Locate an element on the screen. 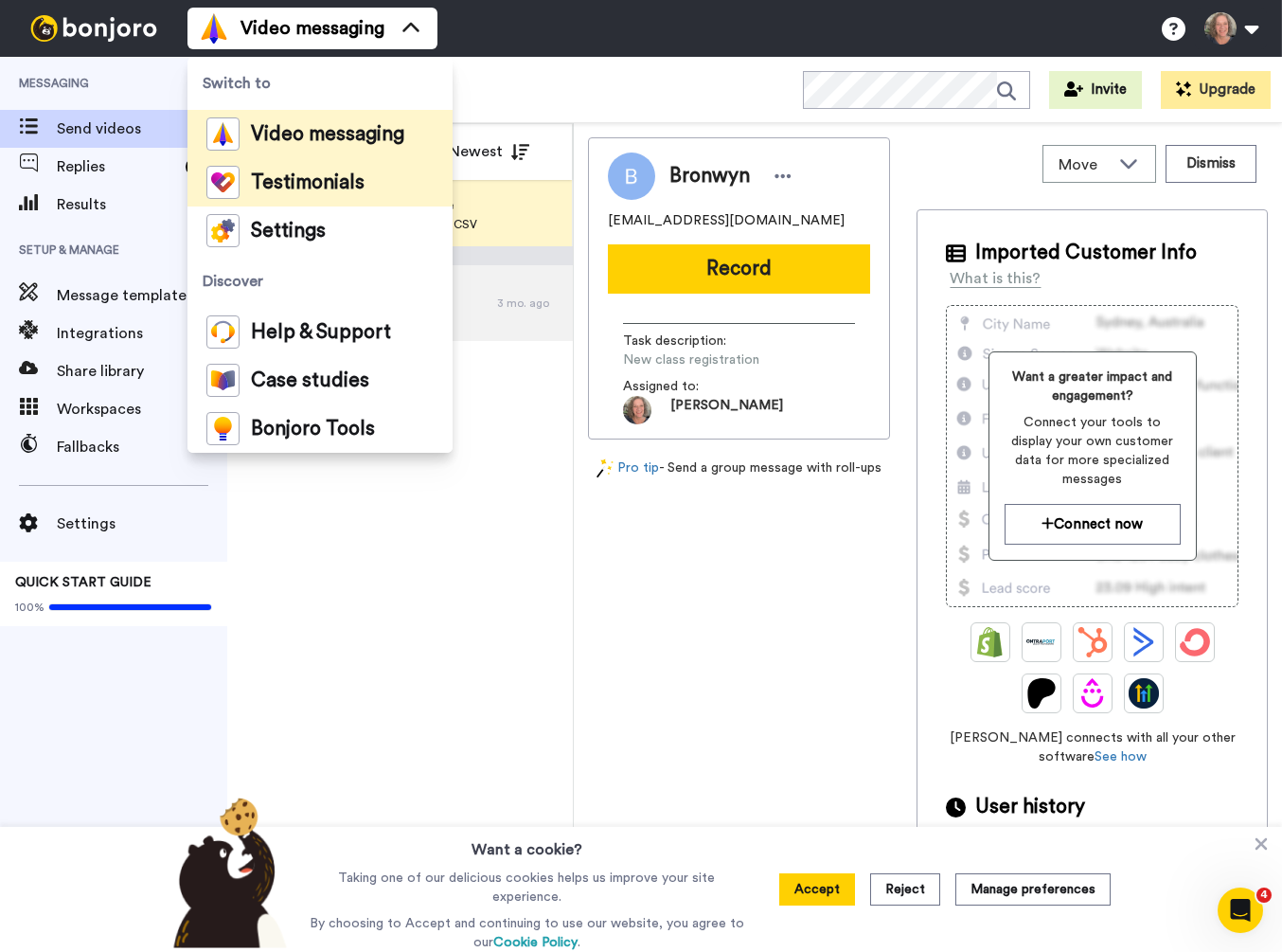  a: See how is located at coordinates (1121, 757).